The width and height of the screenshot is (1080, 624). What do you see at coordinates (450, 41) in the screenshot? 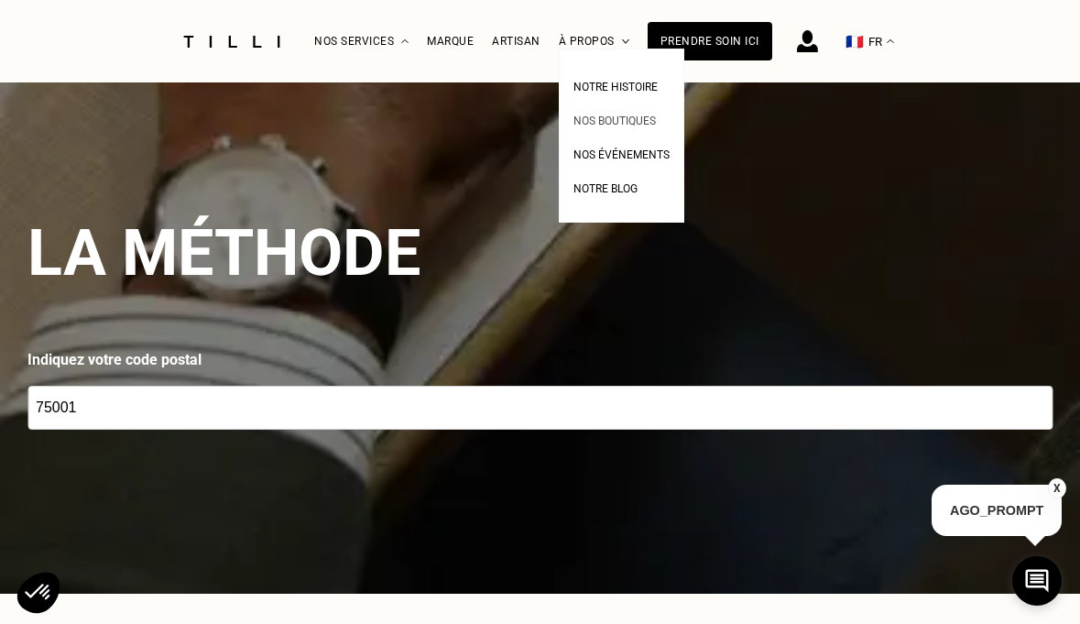
I see `a: Marque` at bounding box center [450, 41].